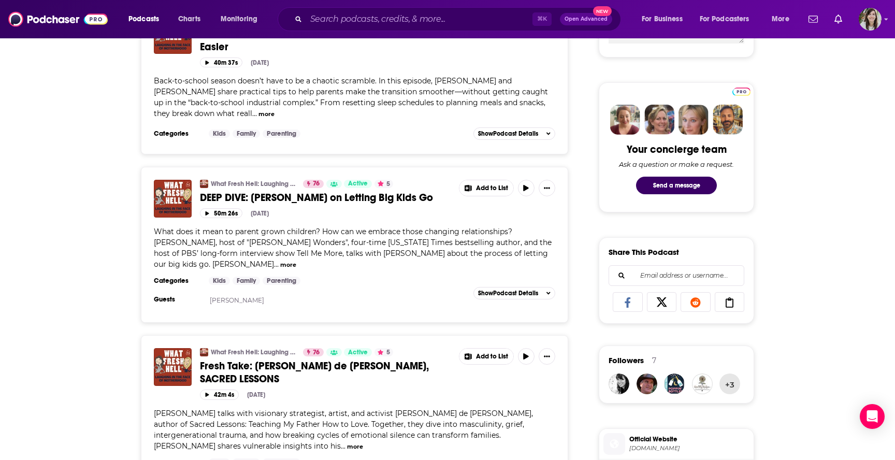 The width and height of the screenshot is (895, 460). What do you see at coordinates (542, 19) in the screenshot?
I see `span: ⌘ K` at bounding box center [542, 19].